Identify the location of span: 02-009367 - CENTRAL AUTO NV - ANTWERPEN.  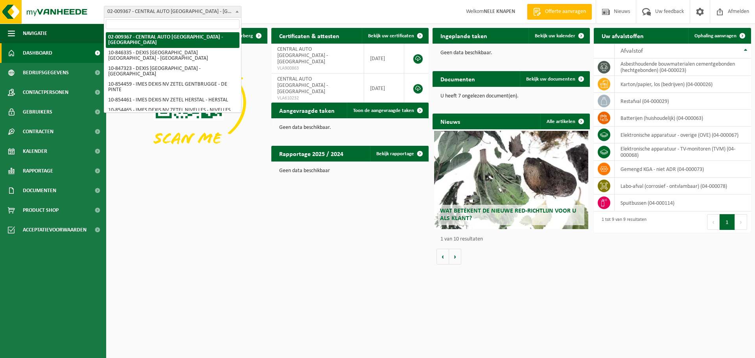
(173, 12).